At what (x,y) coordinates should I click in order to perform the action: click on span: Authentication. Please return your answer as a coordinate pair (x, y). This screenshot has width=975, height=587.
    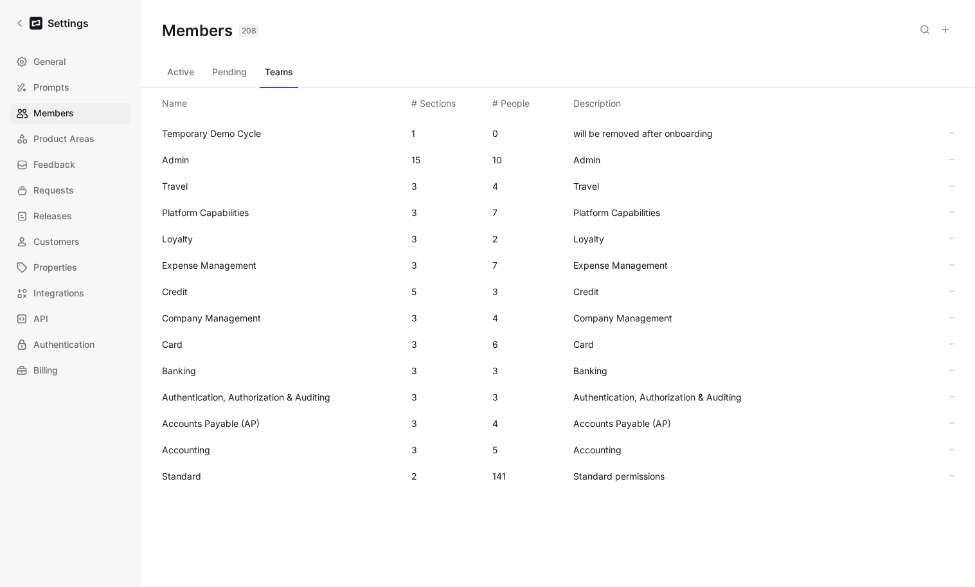
    Looking at the image, I should click on (64, 344).